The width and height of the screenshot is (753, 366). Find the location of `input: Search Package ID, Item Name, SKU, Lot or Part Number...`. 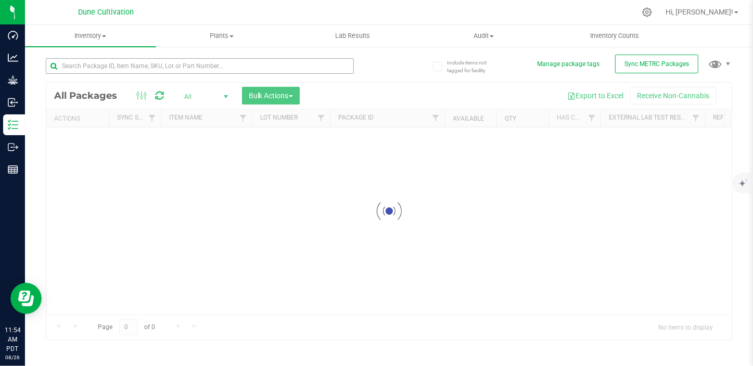

input: Search Package ID, Item Name, SKU, Lot or Part Number... is located at coordinates (200, 66).